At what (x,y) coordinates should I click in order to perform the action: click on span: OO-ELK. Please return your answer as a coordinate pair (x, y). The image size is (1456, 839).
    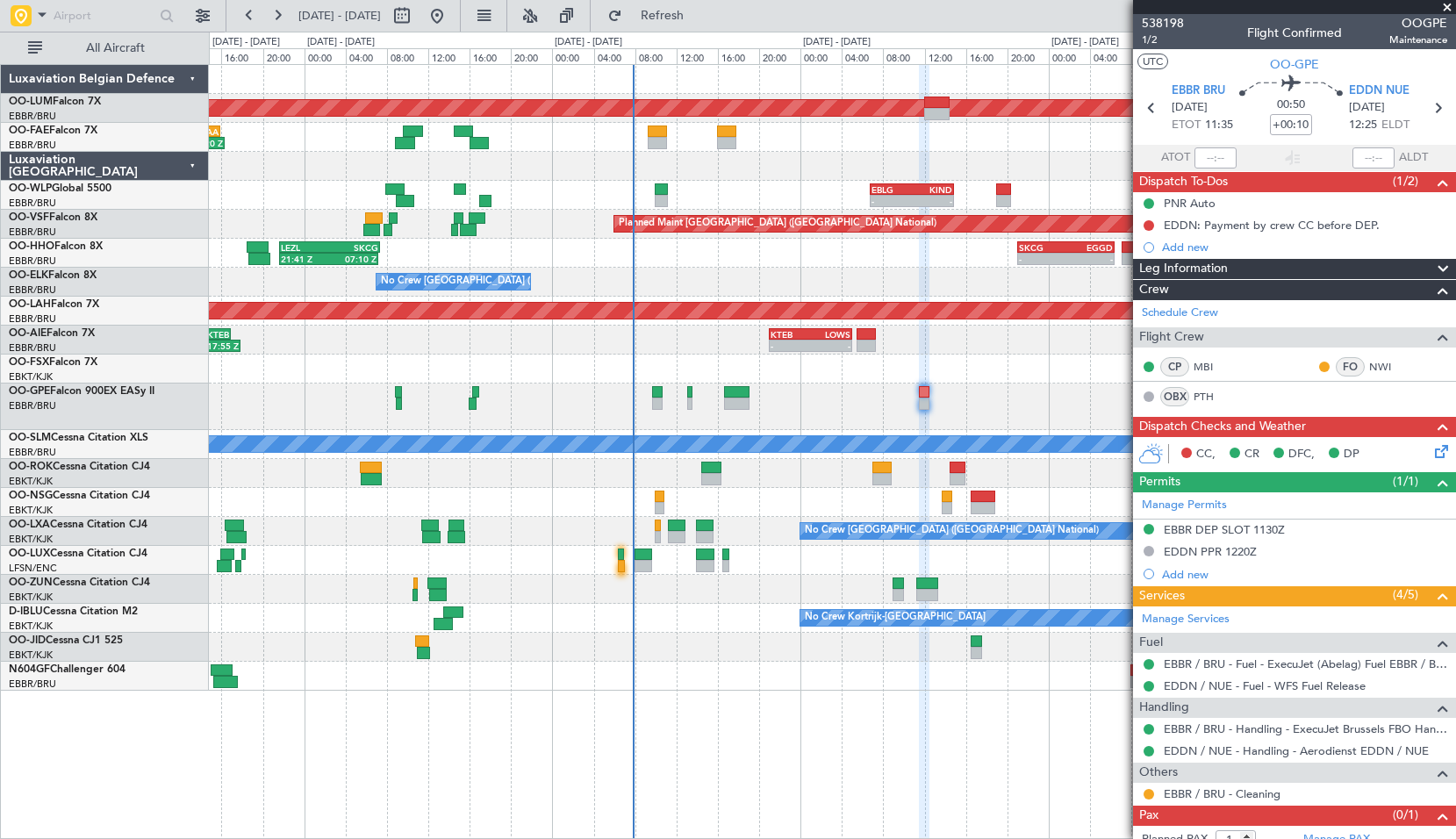
    Looking at the image, I should click on (28, 276).